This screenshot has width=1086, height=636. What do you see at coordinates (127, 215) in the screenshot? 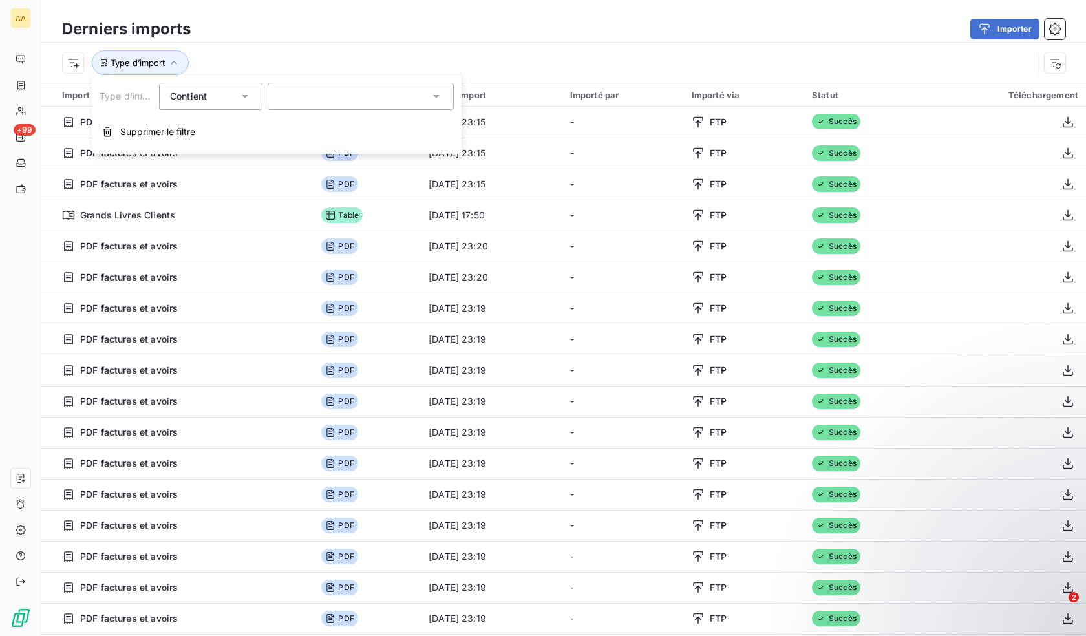
I see `span: Grands Livres Clients` at bounding box center [127, 215].